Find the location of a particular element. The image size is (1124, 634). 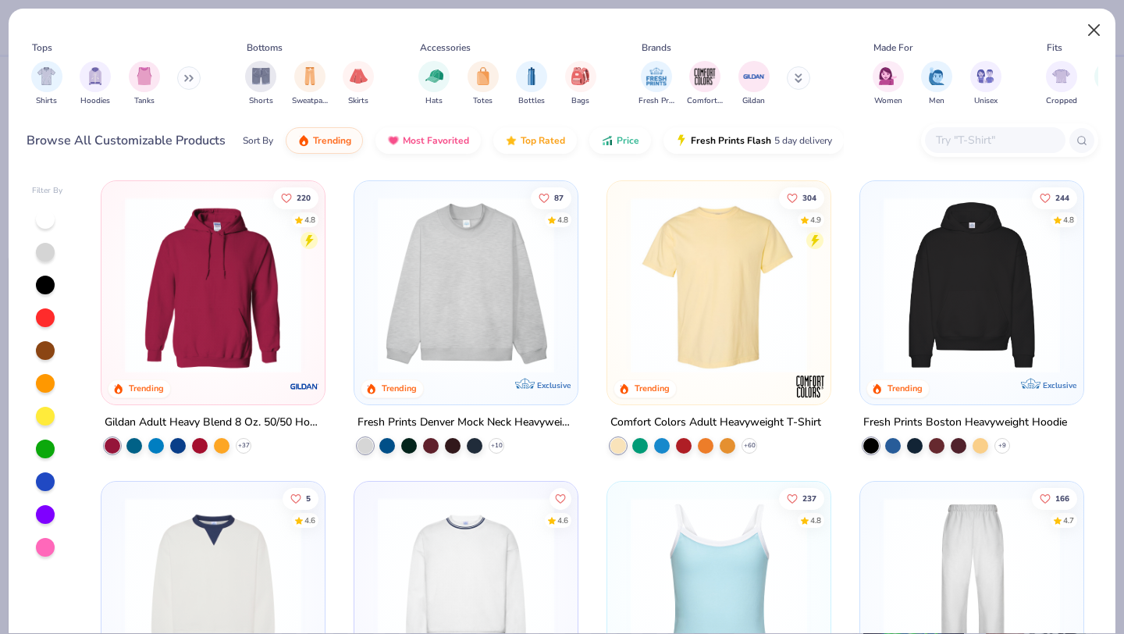

img: Bags Image is located at coordinates (580, 76).